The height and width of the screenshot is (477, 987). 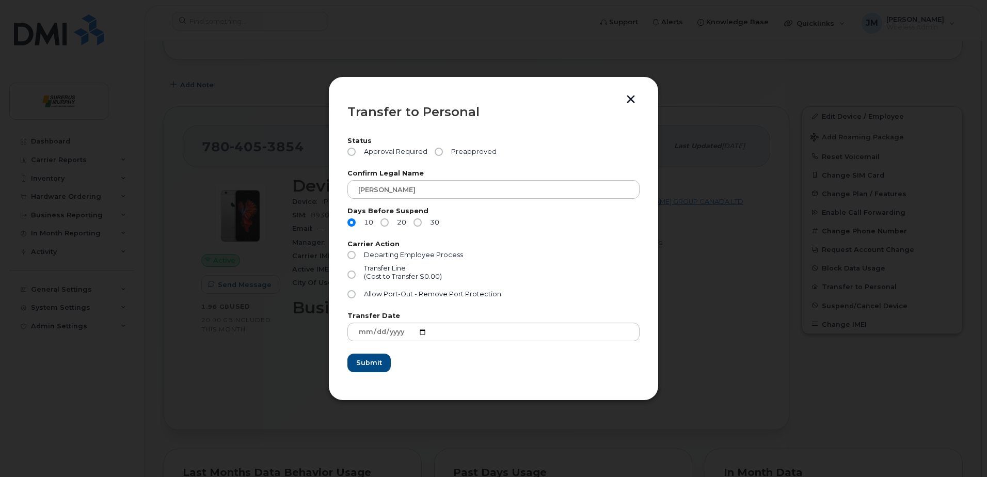 What do you see at coordinates (369, 363) in the screenshot?
I see `button: Submit` at bounding box center [369, 363].